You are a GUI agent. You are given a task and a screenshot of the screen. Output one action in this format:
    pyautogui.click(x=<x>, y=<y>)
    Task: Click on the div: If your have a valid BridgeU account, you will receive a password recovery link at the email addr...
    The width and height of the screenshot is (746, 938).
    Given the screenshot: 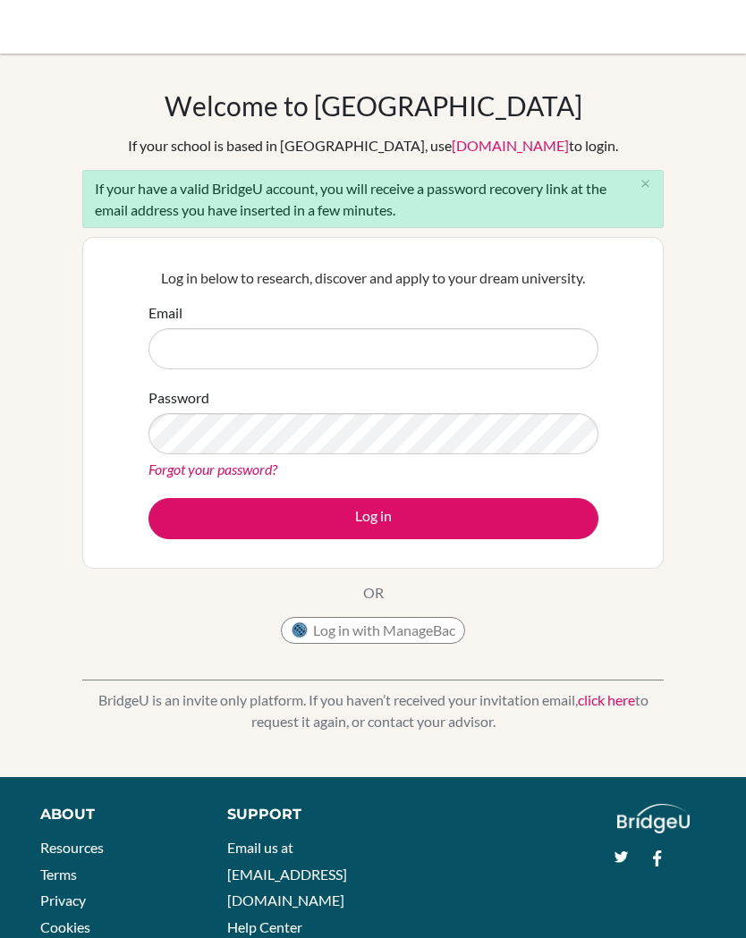 What is the action you would take?
    pyautogui.click(x=373, y=199)
    